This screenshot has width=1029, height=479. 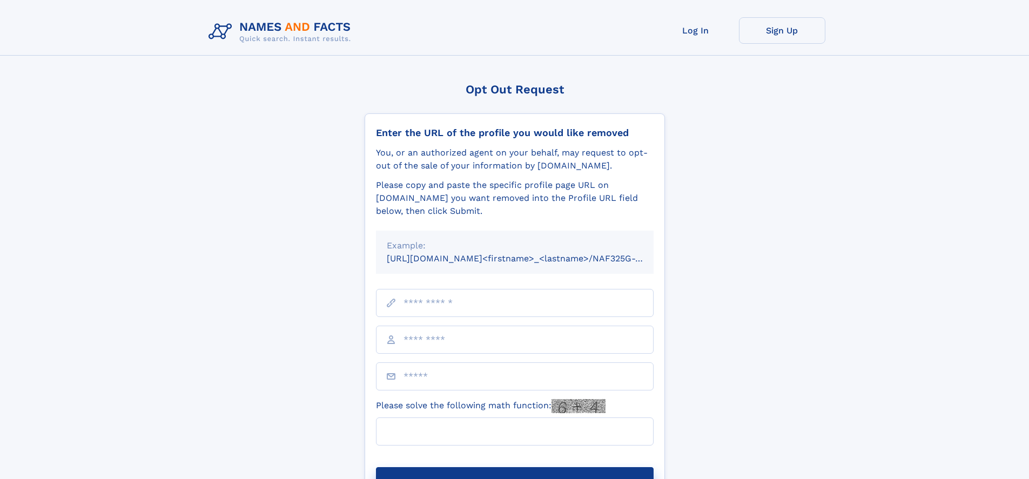 I want to click on a: Log In, so click(x=696, y=30).